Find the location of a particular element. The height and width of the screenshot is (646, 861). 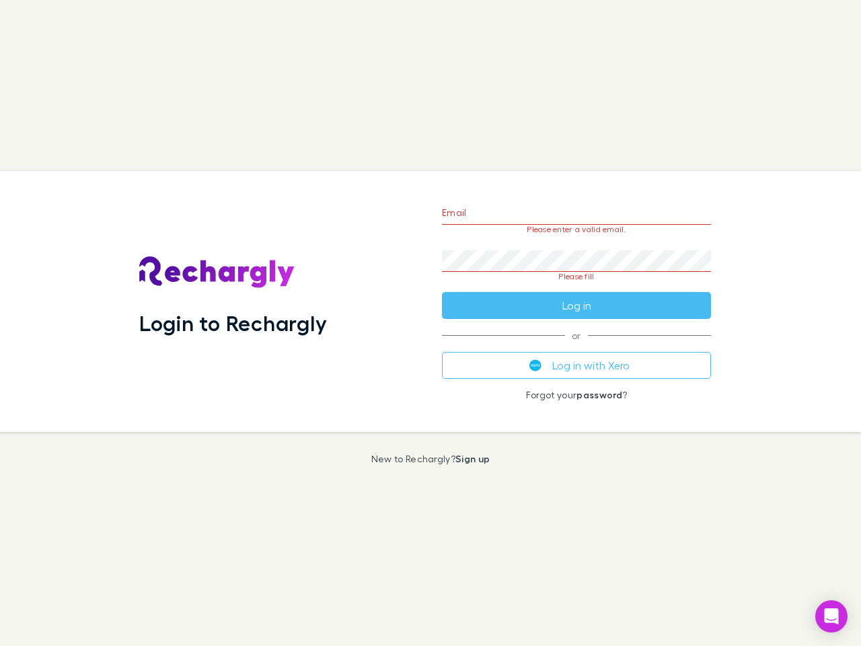

p: Please fill is located at coordinates (576, 276).